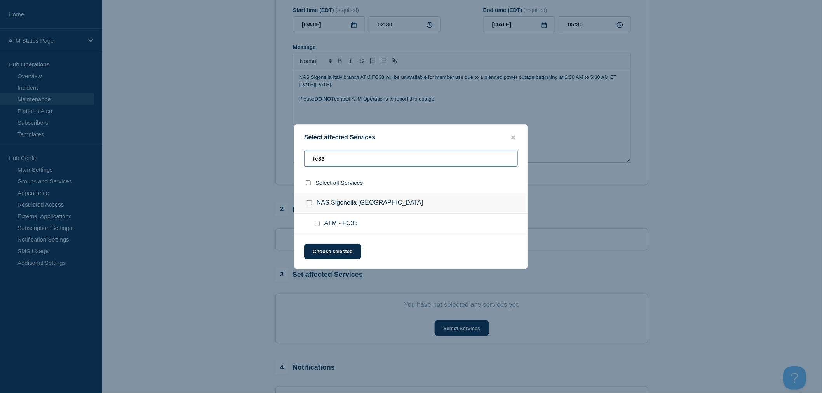 Image resolution: width=822 pixels, height=393 pixels. I want to click on div: Select affected Services, so click(411, 137).